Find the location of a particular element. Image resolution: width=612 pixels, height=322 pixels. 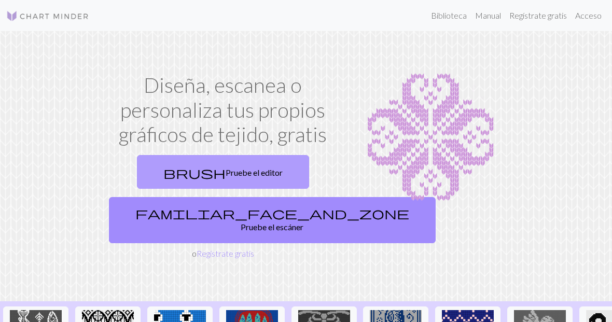

span: brush is located at coordinates (195, 173).